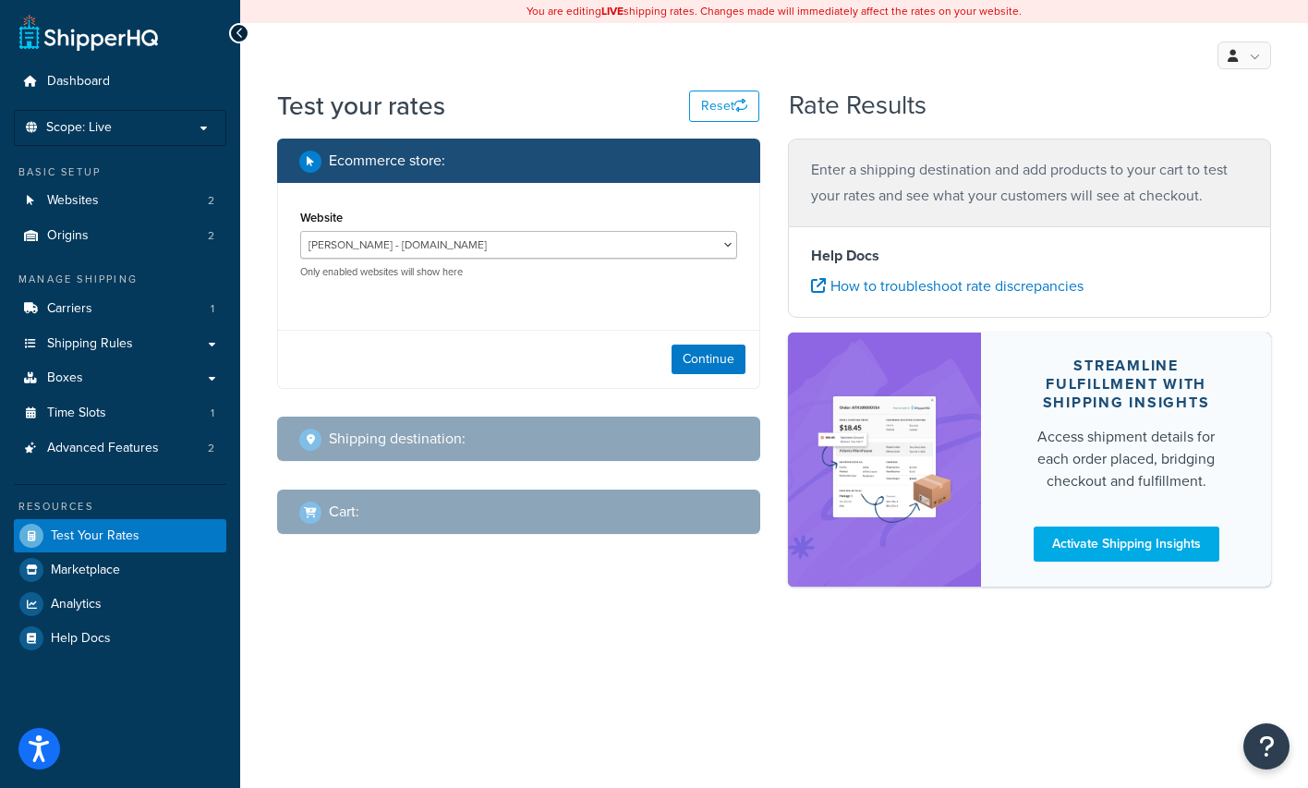 This screenshot has width=1308, height=788. I want to click on span: Carriers, so click(69, 308).